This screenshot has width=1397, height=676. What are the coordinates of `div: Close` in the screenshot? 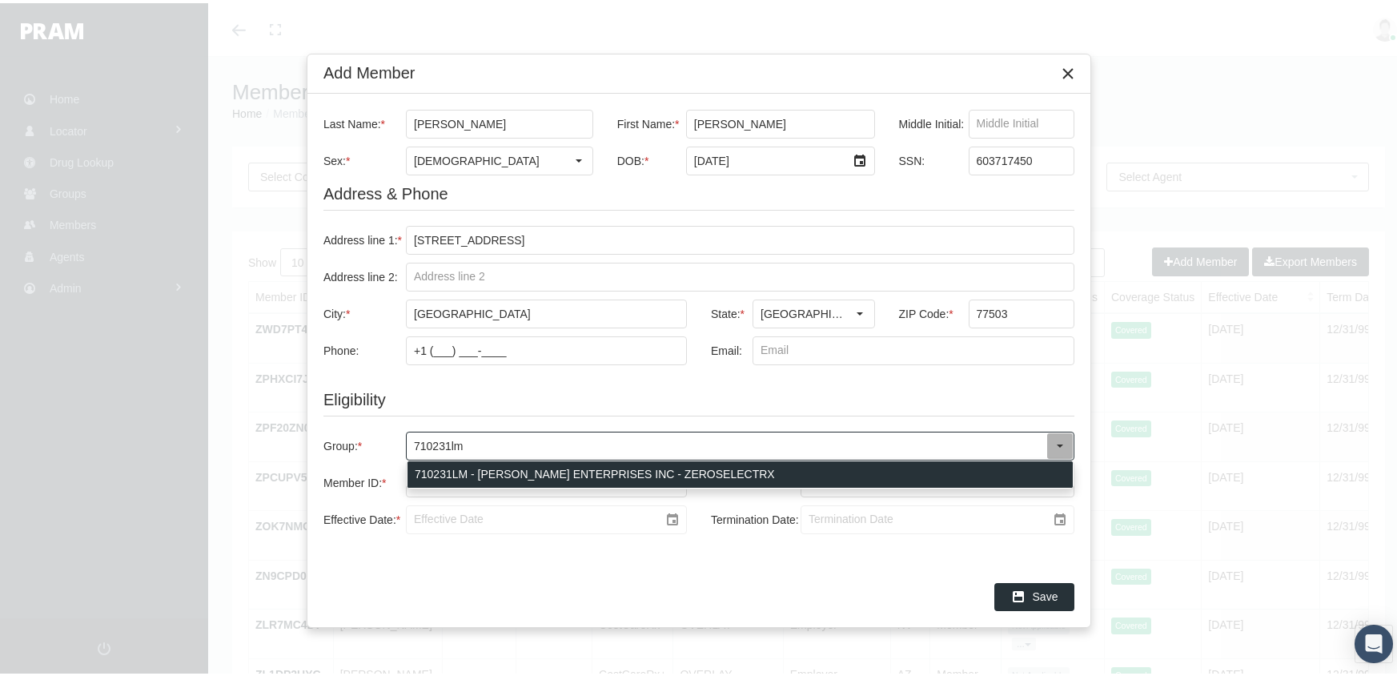 It's located at (1068, 70).